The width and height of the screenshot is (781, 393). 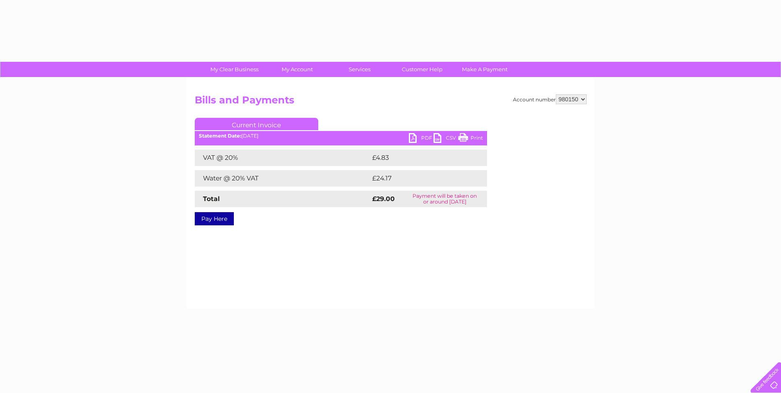 I want to click on a: Services, so click(x=359, y=69).